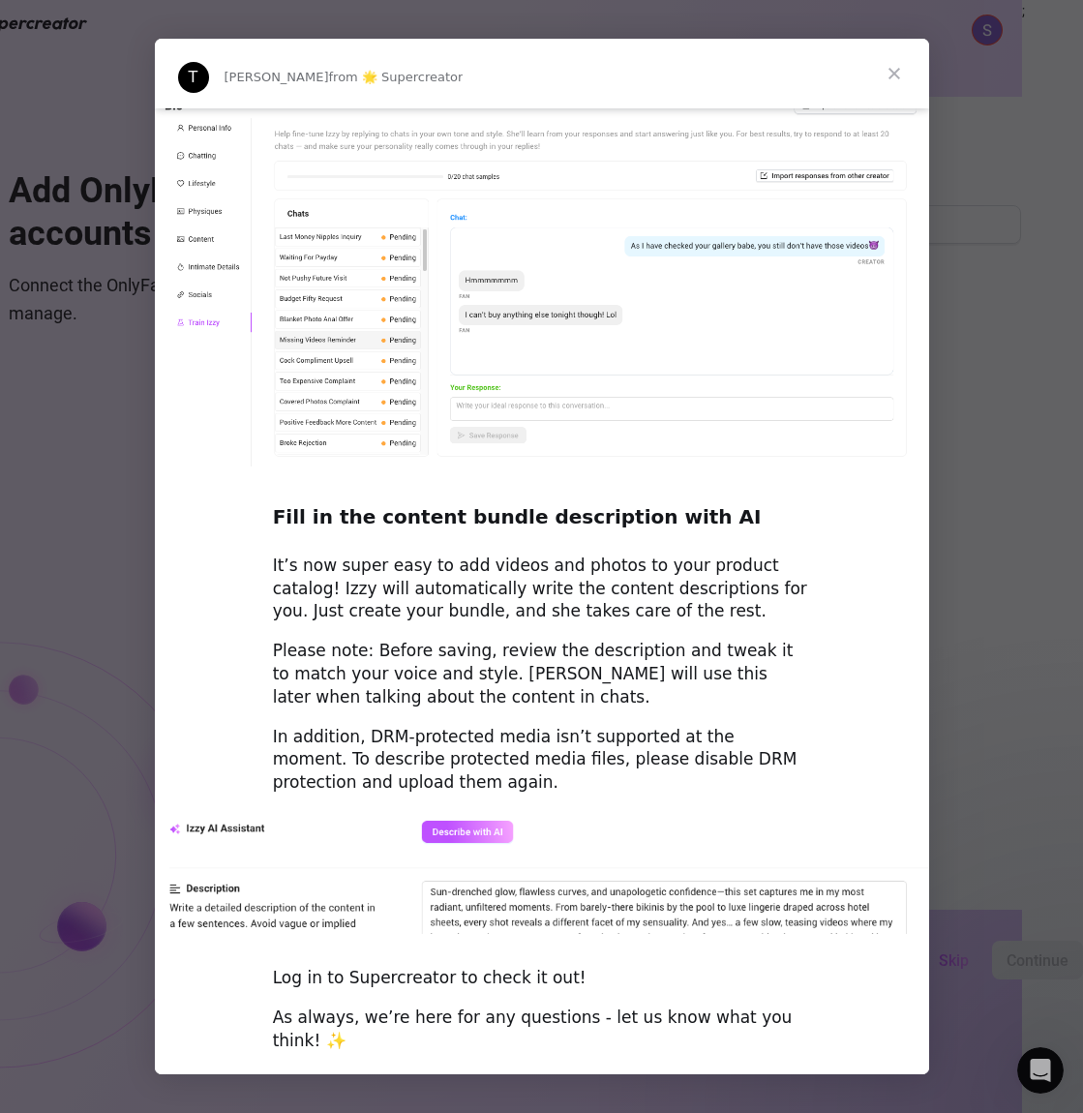  What do you see at coordinates (542, 588) in the screenshot?
I see `div: It’s now super easy to add videos and photos to your product catalog! Izzy will automatically wri...` at bounding box center [542, 588].